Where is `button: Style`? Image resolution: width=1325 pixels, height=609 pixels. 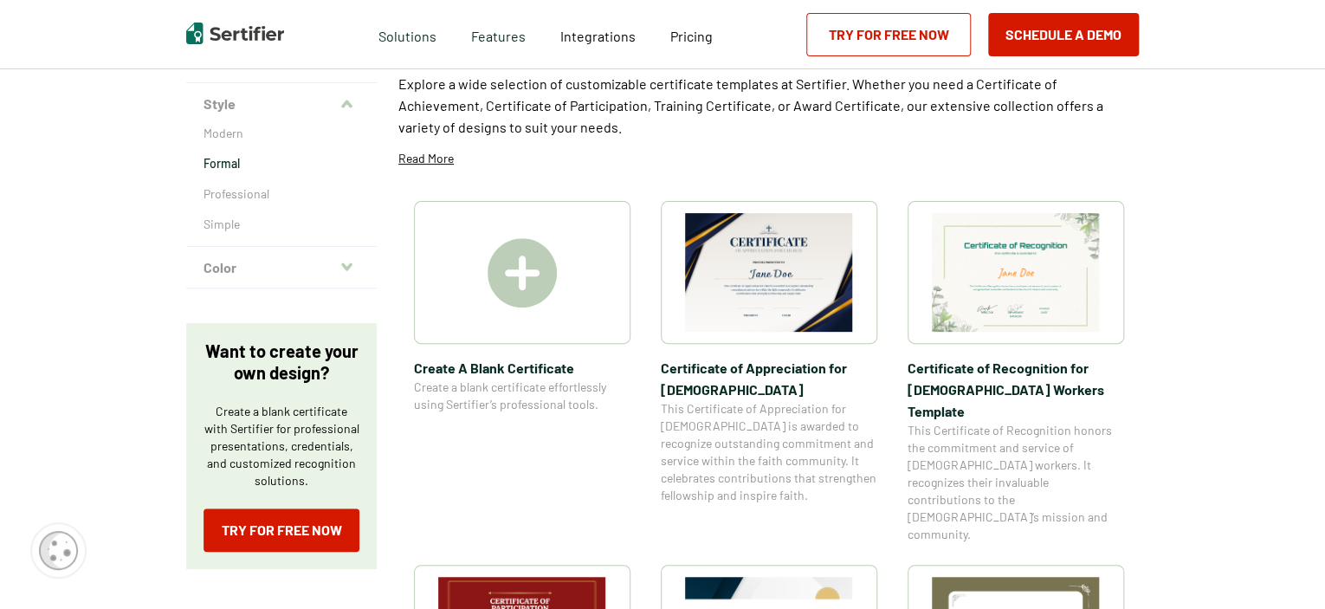 button: Style is located at coordinates (281, 104).